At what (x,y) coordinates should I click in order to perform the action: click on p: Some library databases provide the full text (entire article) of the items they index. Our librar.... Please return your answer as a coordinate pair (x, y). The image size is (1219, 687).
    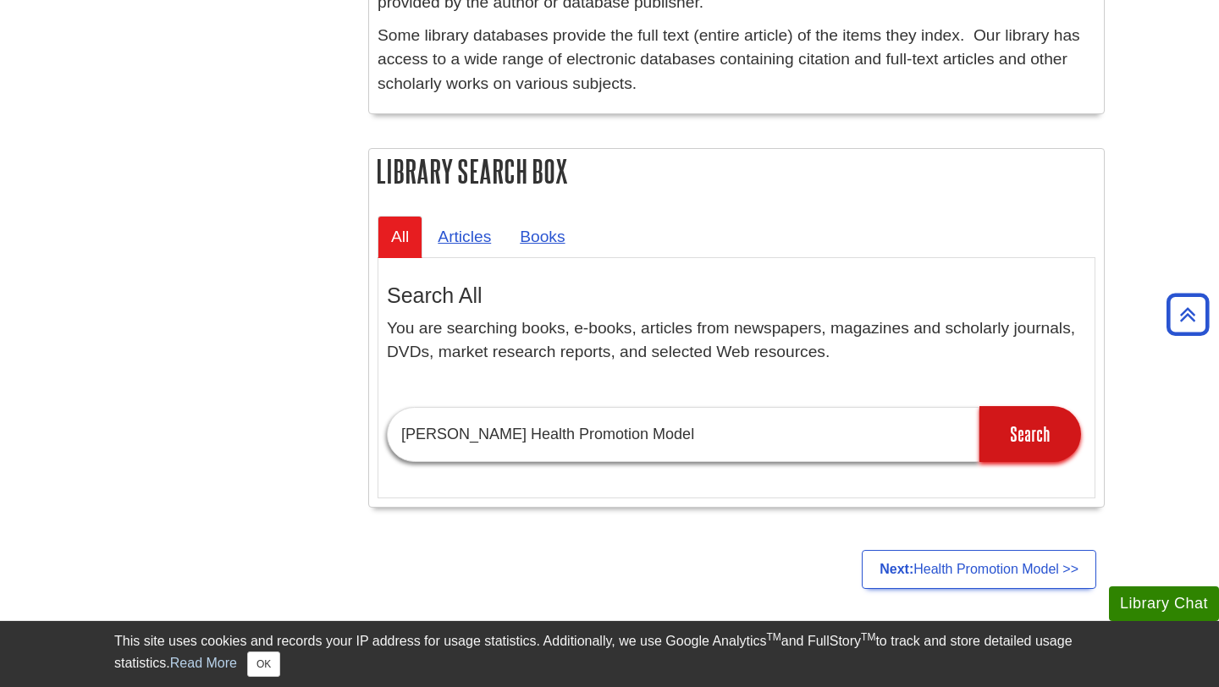
    Looking at the image, I should click on (736, 60).